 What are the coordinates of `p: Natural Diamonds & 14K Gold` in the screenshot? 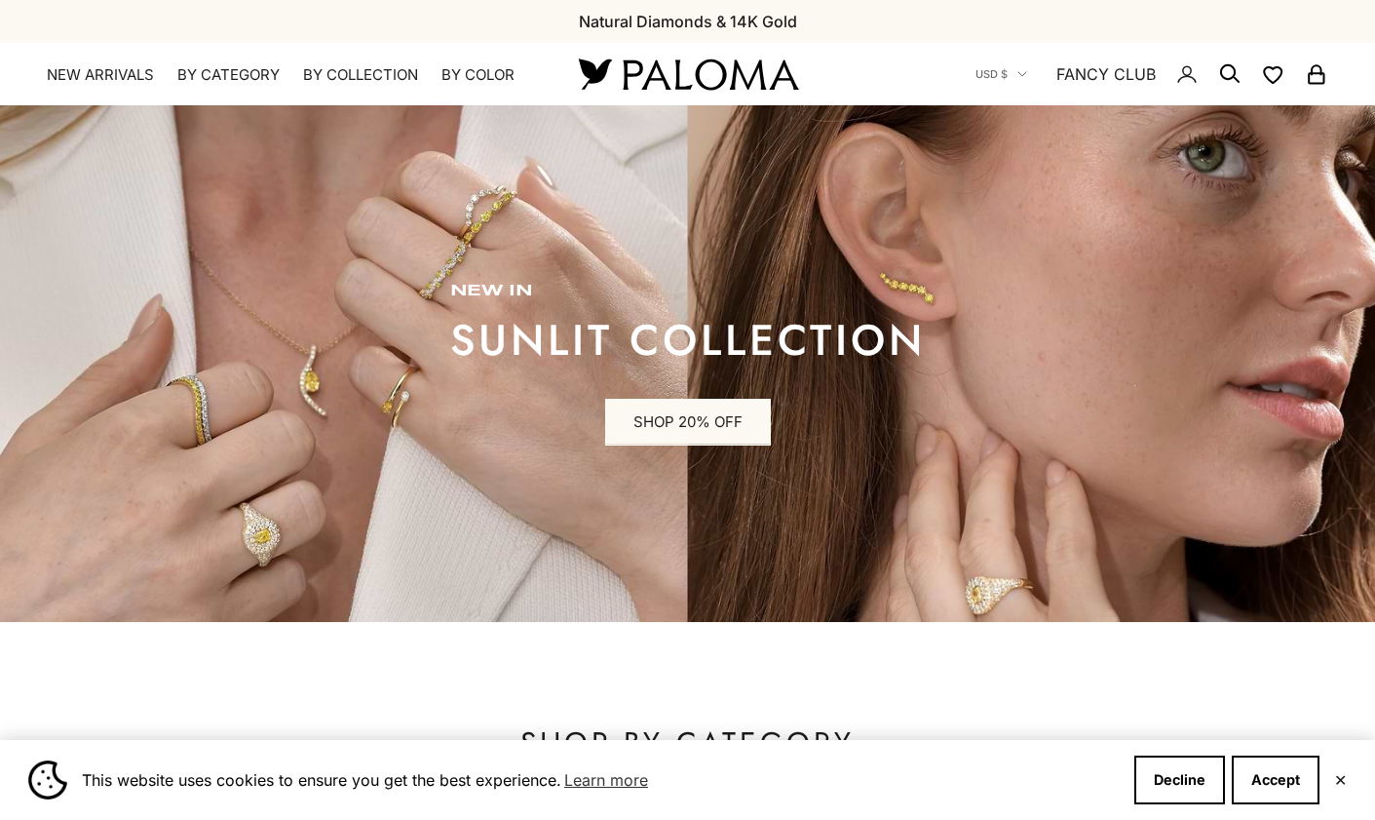 It's located at (688, 21).